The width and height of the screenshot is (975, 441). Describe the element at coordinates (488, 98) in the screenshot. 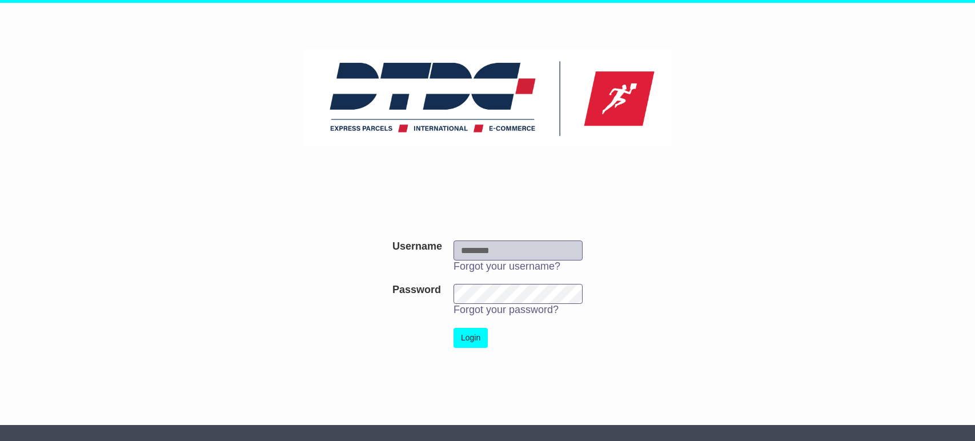

I see `img: DTDC Australia` at that location.